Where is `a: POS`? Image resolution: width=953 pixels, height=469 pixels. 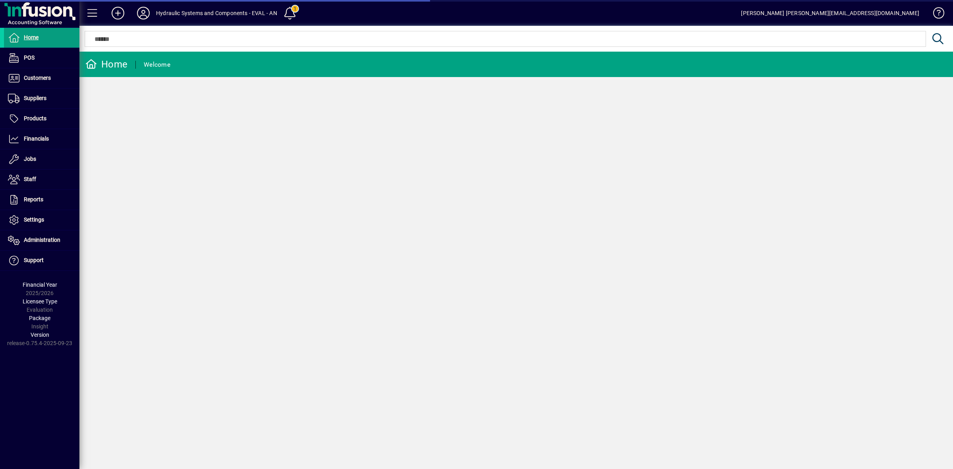 a: POS is located at coordinates (42, 58).